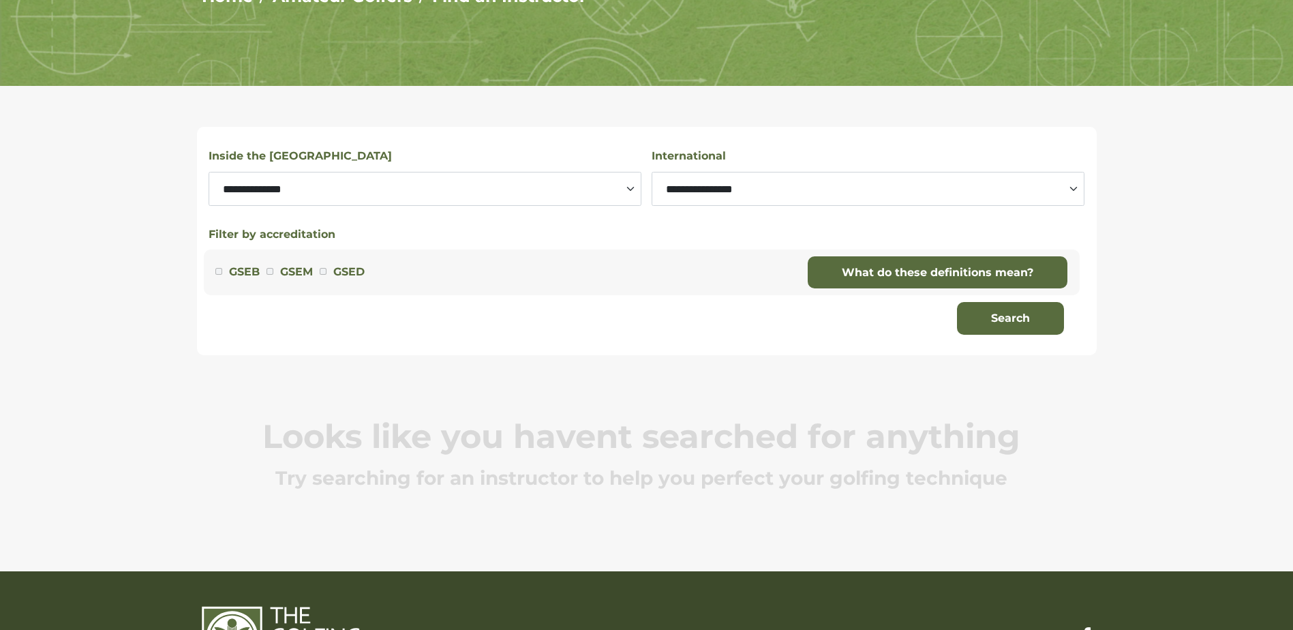  Describe the element at coordinates (425, 189) in the screenshot. I see `select: Select a state` at that location.